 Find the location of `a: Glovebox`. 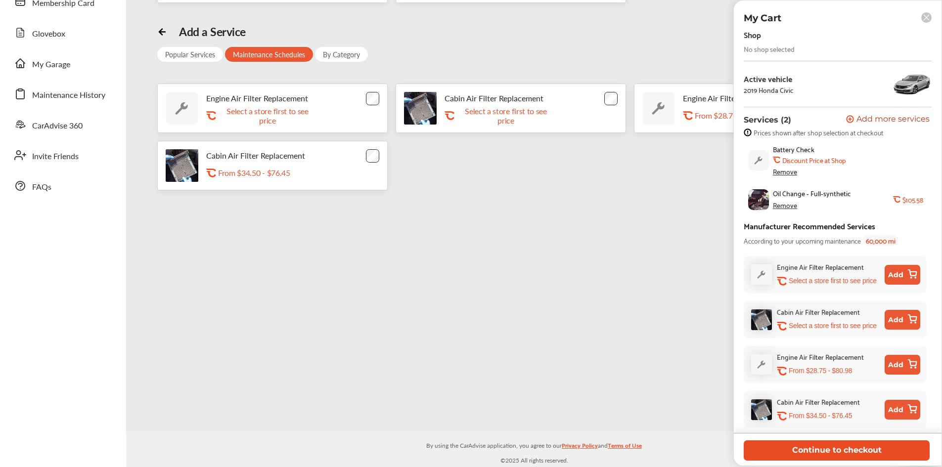

a: Glovebox is located at coordinates (62, 33).